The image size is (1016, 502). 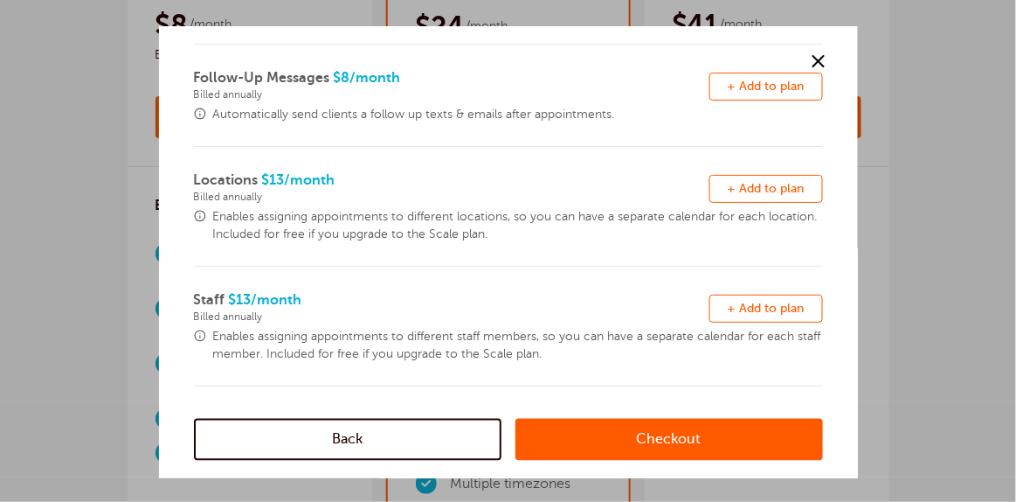 What do you see at coordinates (518, 345) in the screenshot?
I see `span: Enables assigning appointments to different staff members, so you can have a separate calendar fo...` at bounding box center [518, 345].